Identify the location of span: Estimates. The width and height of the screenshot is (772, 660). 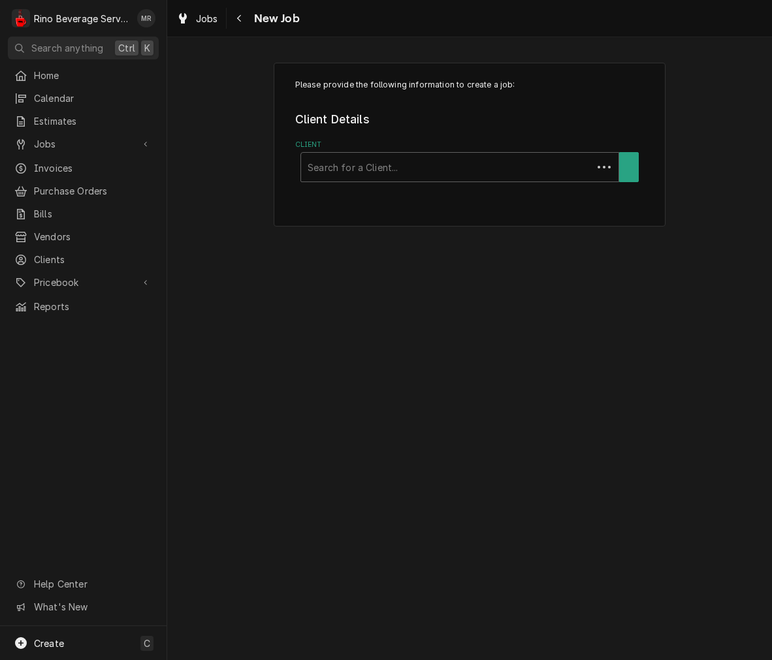
(93, 121).